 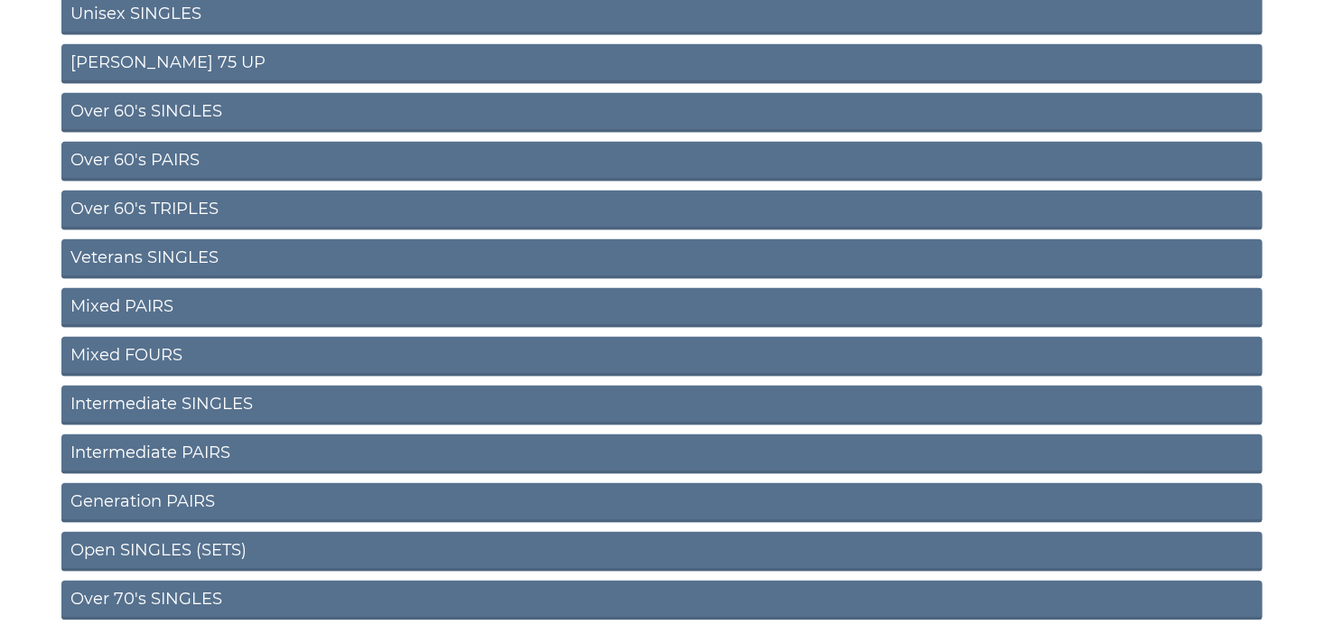 I want to click on a: Intermediate PAIRS, so click(x=662, y=454).